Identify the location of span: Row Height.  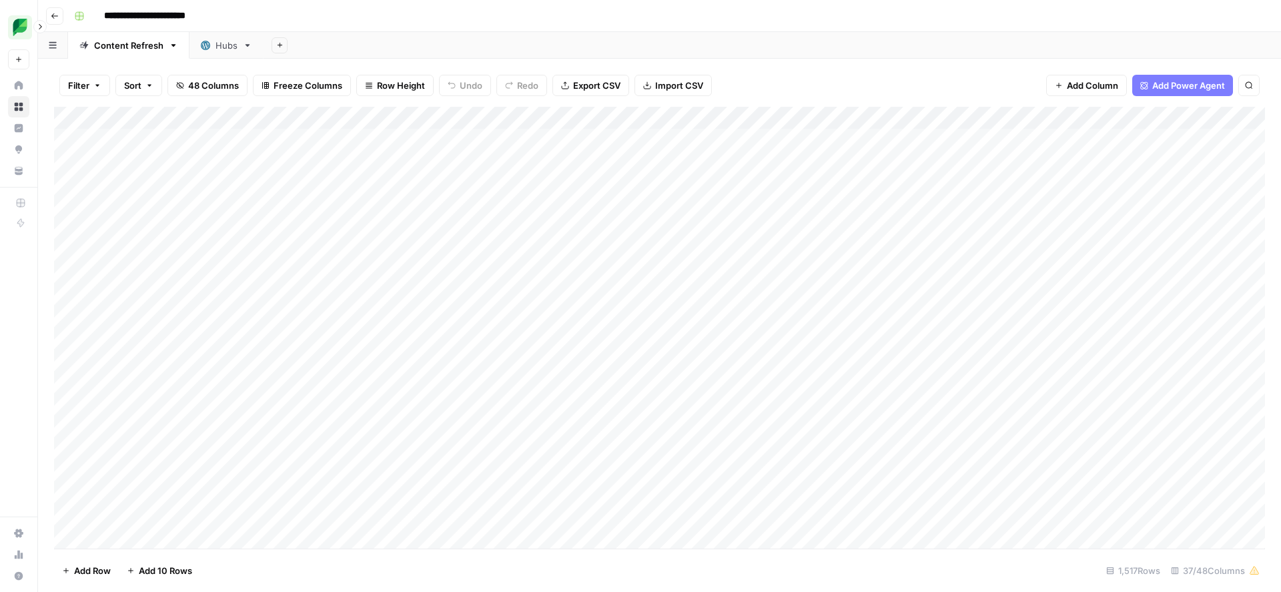
(401, 85).